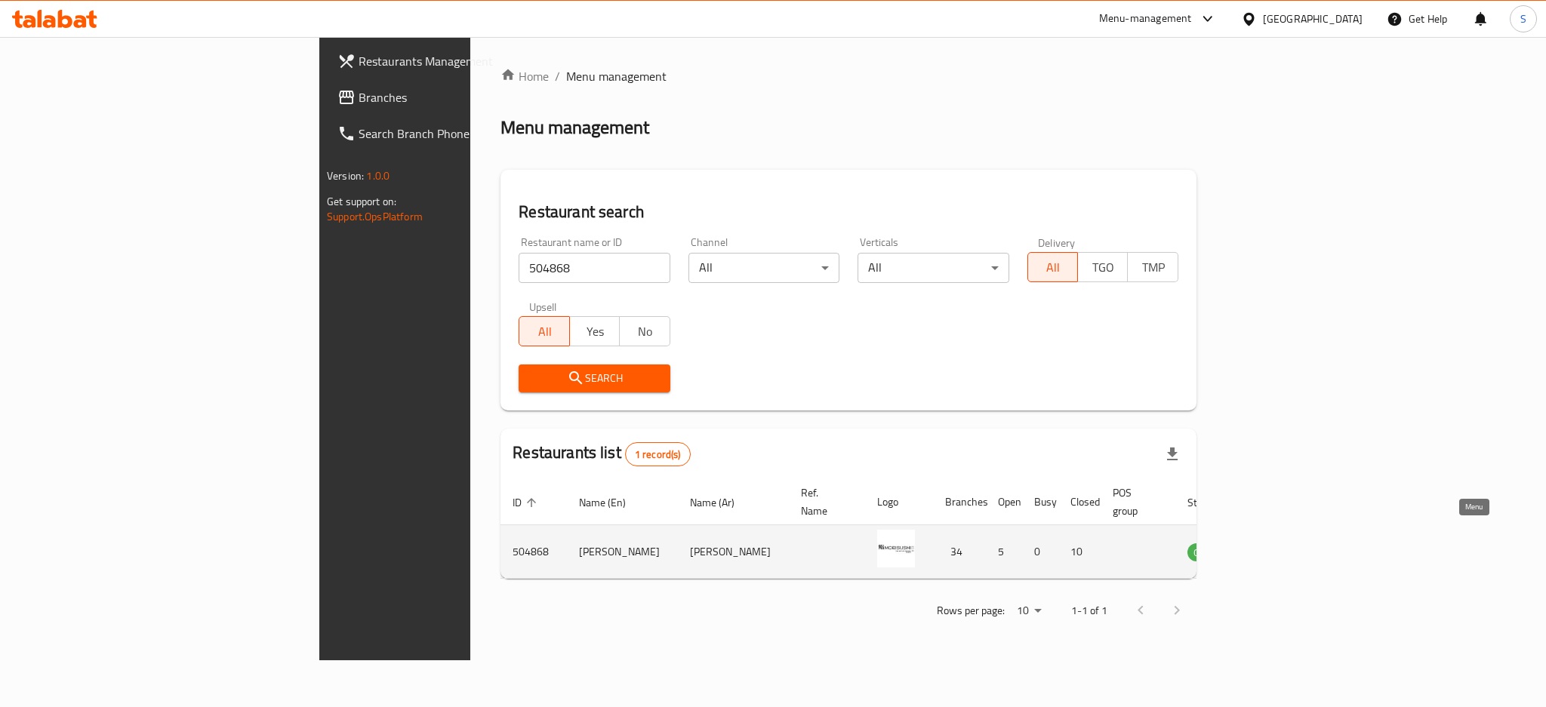  I want to click on div: Rows per page:, so click(1029, 611).